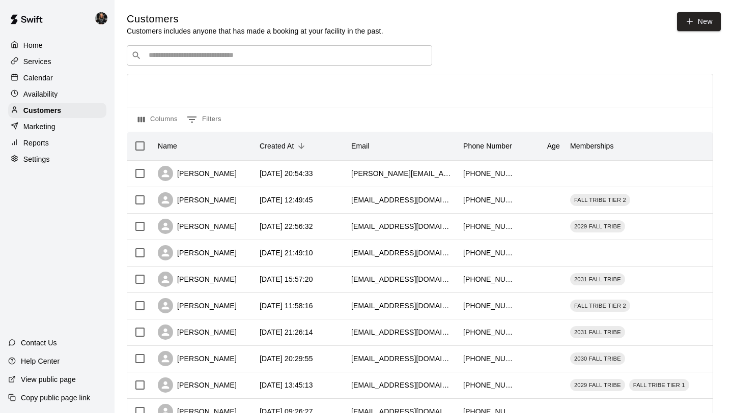 Image resolution: width=733 pixels, height=413 pixels. What do you see at coordinates (204, 120) in the screenshot?
I see `button: Show filters` at bounding box center [204, 120].